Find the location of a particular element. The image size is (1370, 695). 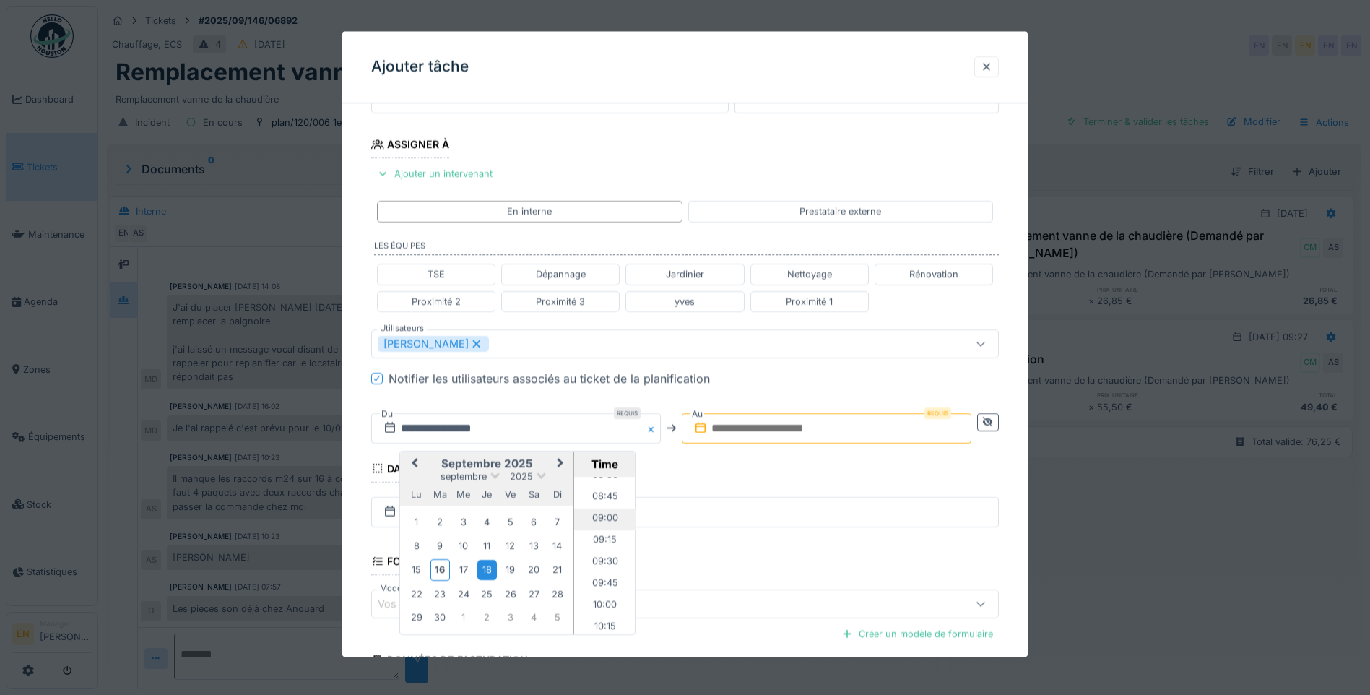

li: 10:00 is located at coordinates (605, 606).